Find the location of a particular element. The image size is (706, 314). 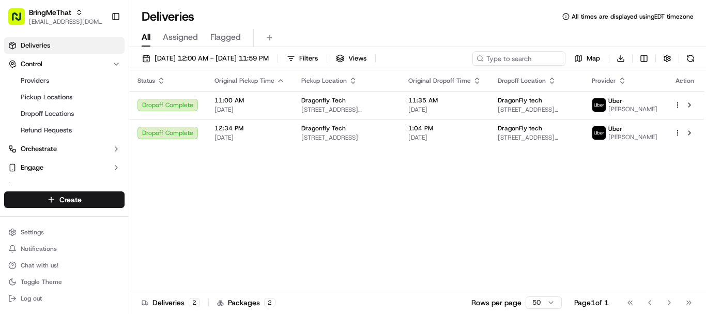

span: Map is located at coordinates (593, 58).